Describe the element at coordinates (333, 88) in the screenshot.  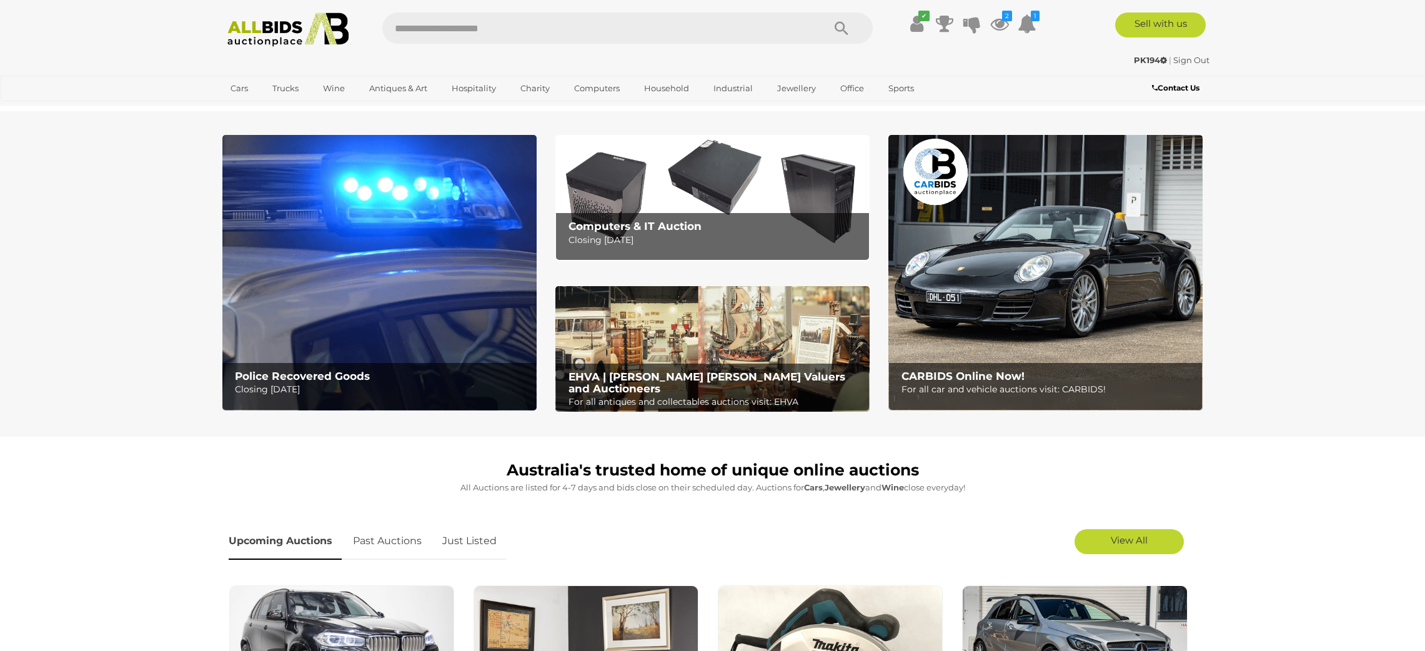
I see `a: Wine` at that location.